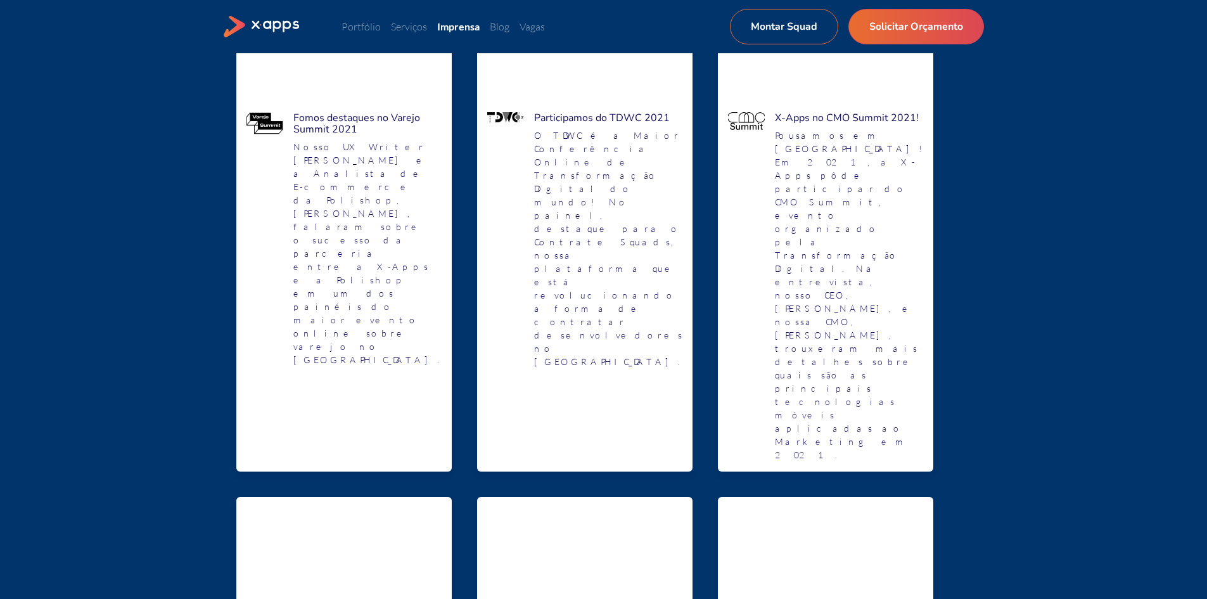 The image size is (1207, 599). Describe the element at coordinates (849, 118) in the screenshot. I see `h4: X-Apps no CMO Summit 2021!` at that location.